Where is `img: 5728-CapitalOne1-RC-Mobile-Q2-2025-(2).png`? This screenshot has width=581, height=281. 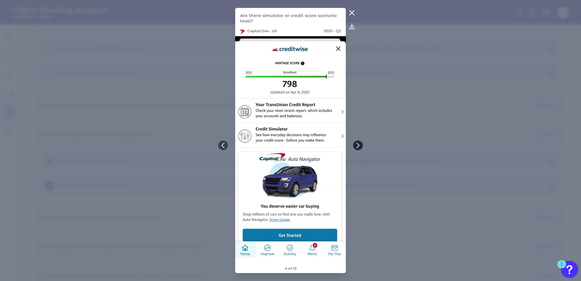 img: 5728-CapitalOne1-RC-Mobile-Q2-2025-(2).png is located at coordinates (290, 150).